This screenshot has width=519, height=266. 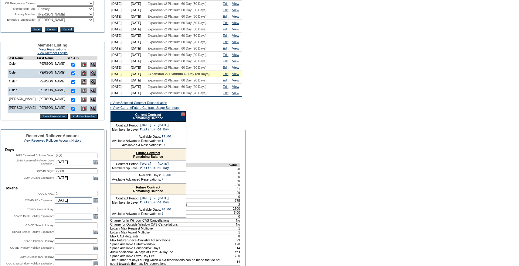 What do you see at coordinates (235, 169) in the screenshot?
I see `td: 20` at bounding box center [235, 169].